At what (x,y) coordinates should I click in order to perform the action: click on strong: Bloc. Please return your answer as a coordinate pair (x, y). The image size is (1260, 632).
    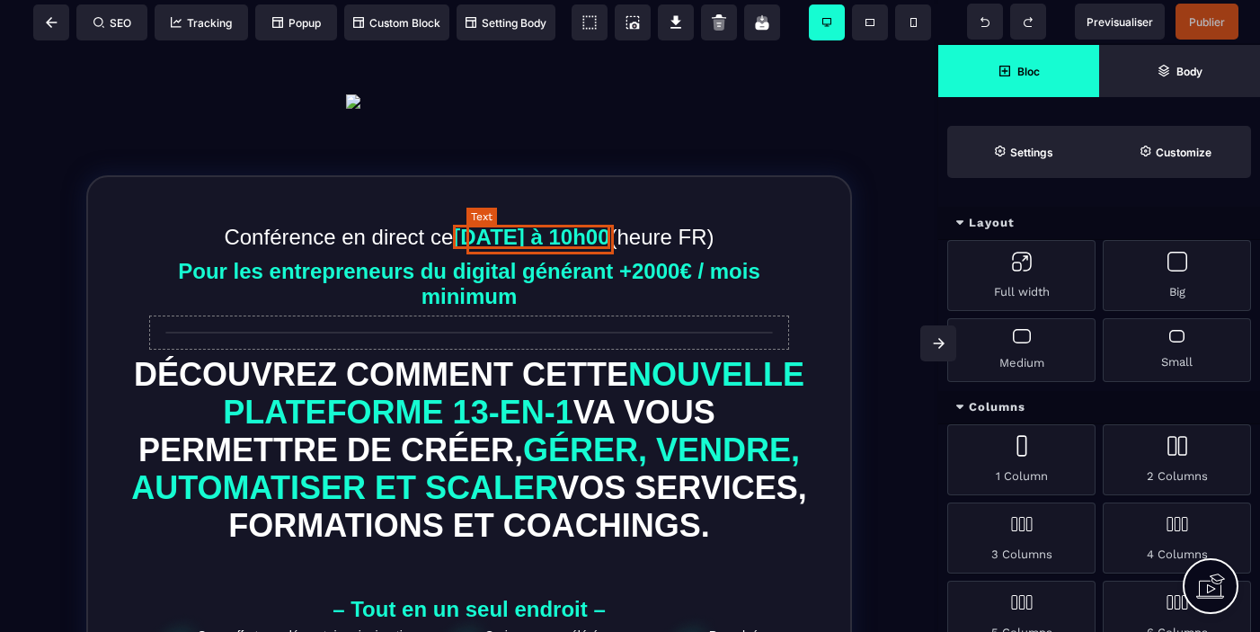
    Looking at the image, I should click on (1028, 71).